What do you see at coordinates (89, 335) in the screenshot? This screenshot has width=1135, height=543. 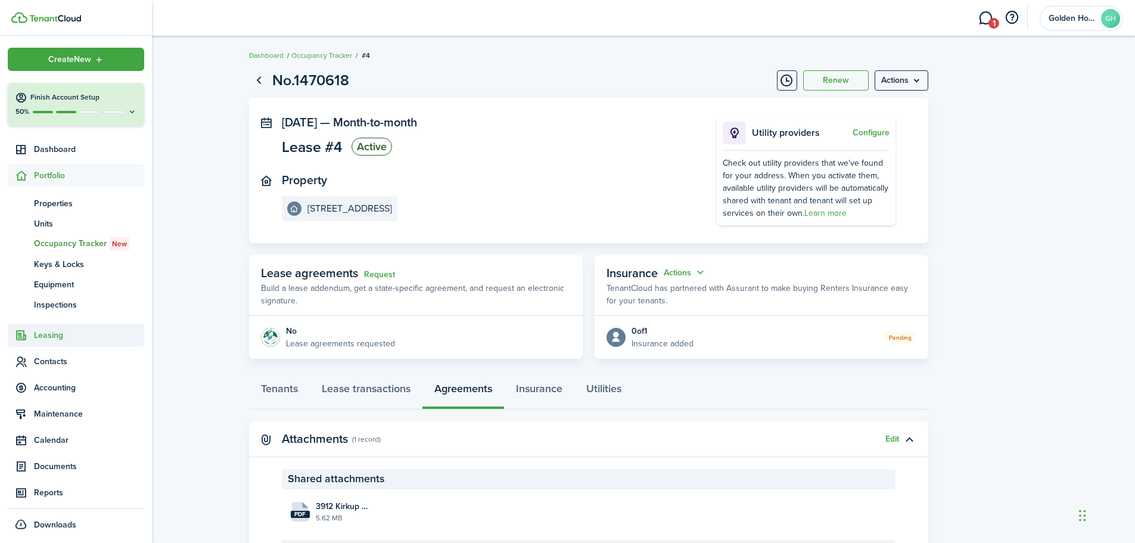 I see `span: Leasing` at bounding box center [89, 335].